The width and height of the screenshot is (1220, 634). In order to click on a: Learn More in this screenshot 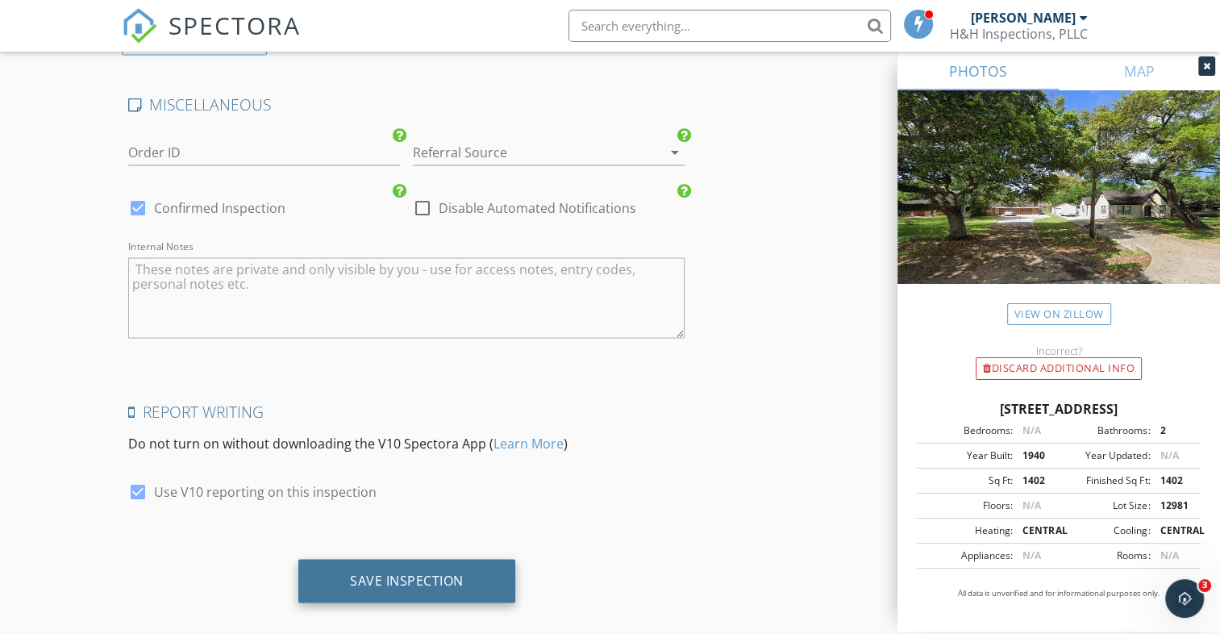, I will do `click(528, 443)`.